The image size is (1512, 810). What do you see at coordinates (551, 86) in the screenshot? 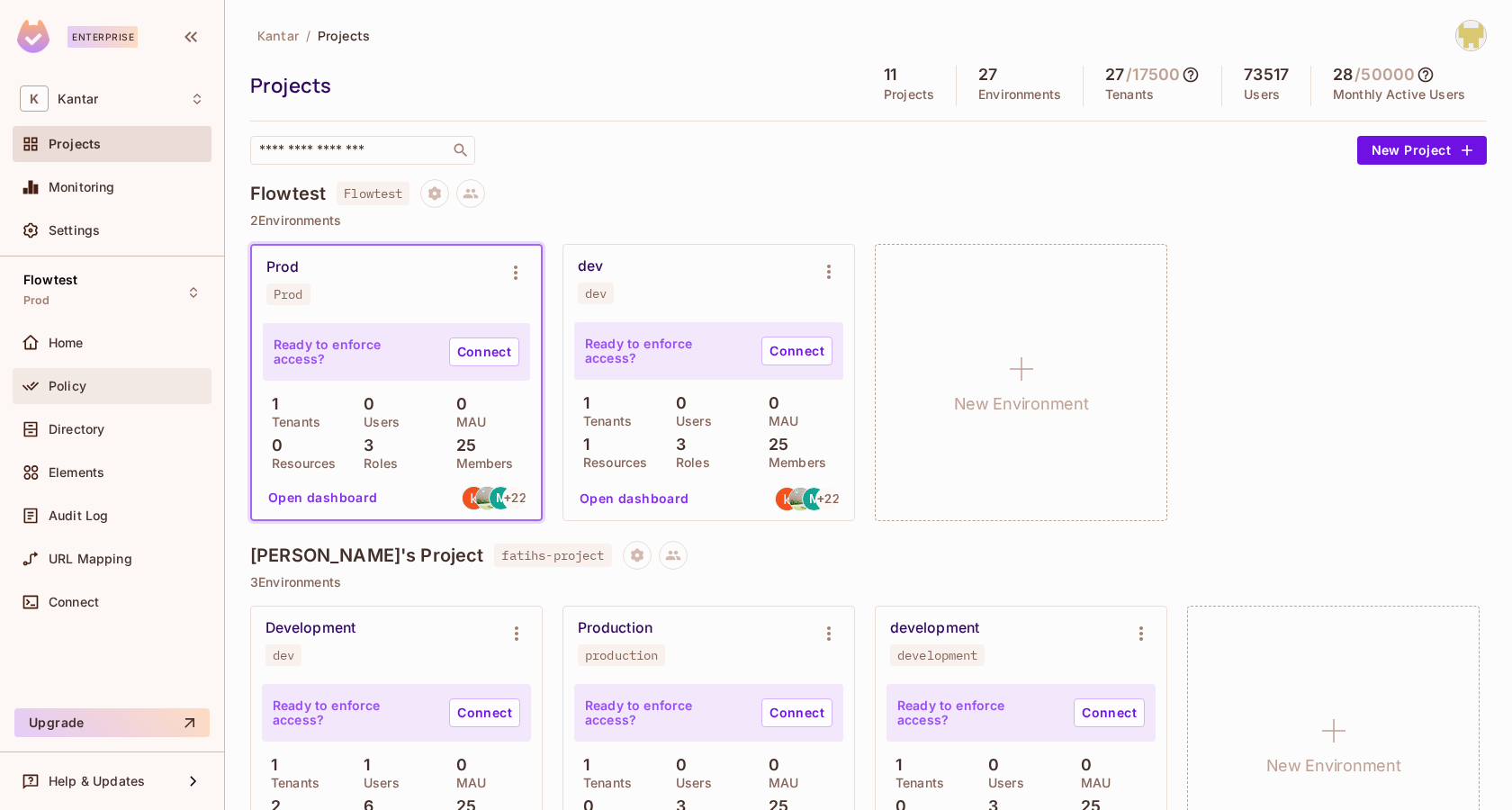
I see `div: Projects` at bounding box center [551, 86].